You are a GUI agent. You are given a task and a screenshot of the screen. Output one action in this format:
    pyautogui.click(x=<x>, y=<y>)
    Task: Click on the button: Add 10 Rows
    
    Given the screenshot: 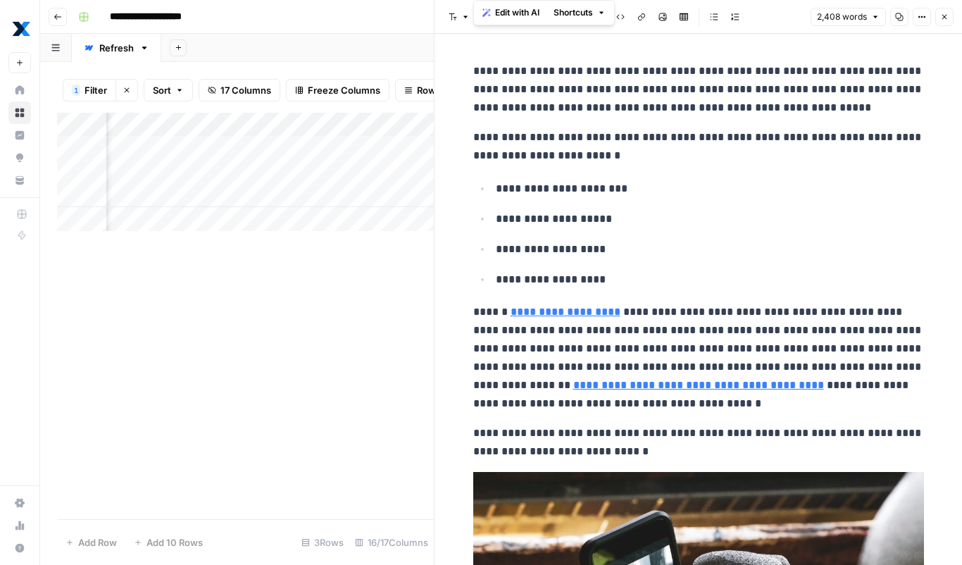 What is the action you would take?
    pyautogui.click(x=168, y=542)
    